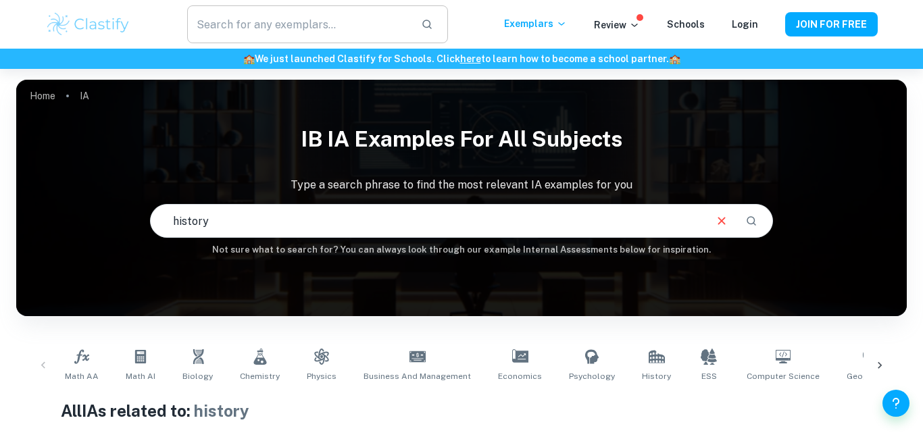 This screenshot has width=923, height=437. What do you see at coordinates (535, 24) in the screenshot?
I see `p: Exemplars` at bounding box center [535, 24].